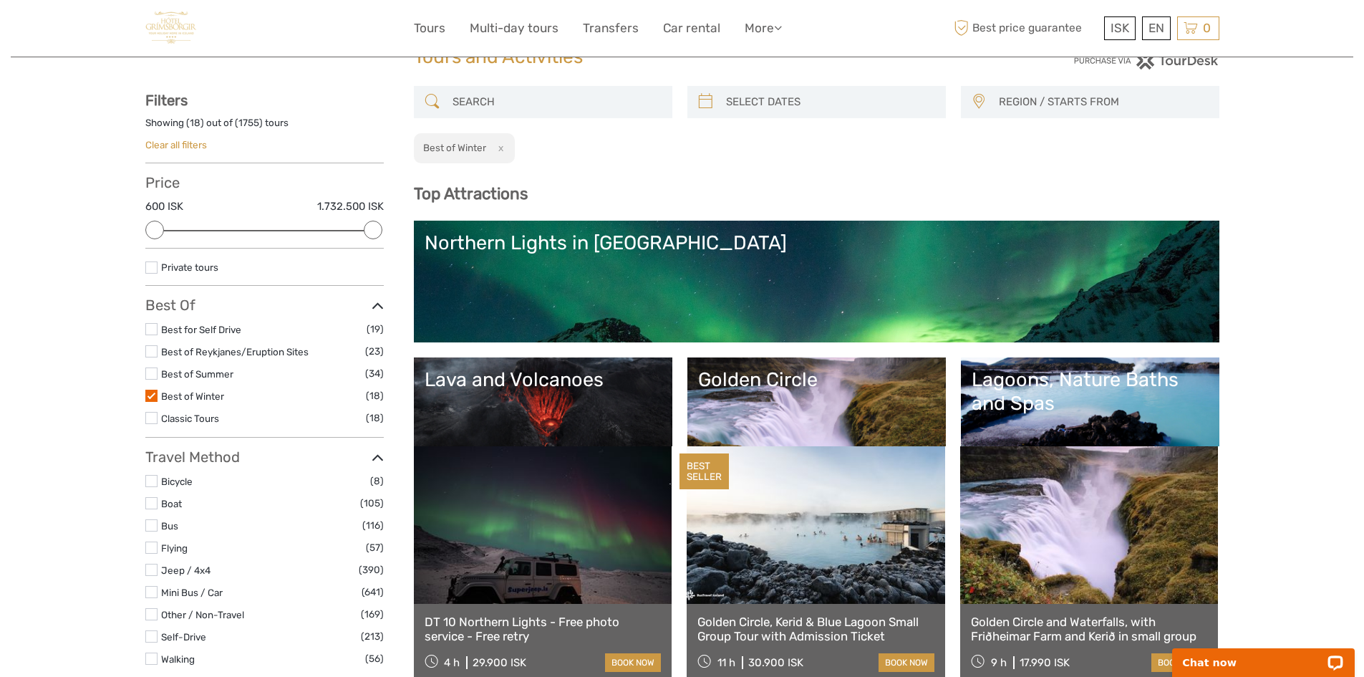 The height and width of the screenshot is (677, 1364). I want to click on span: 0, so click(1207, 28).